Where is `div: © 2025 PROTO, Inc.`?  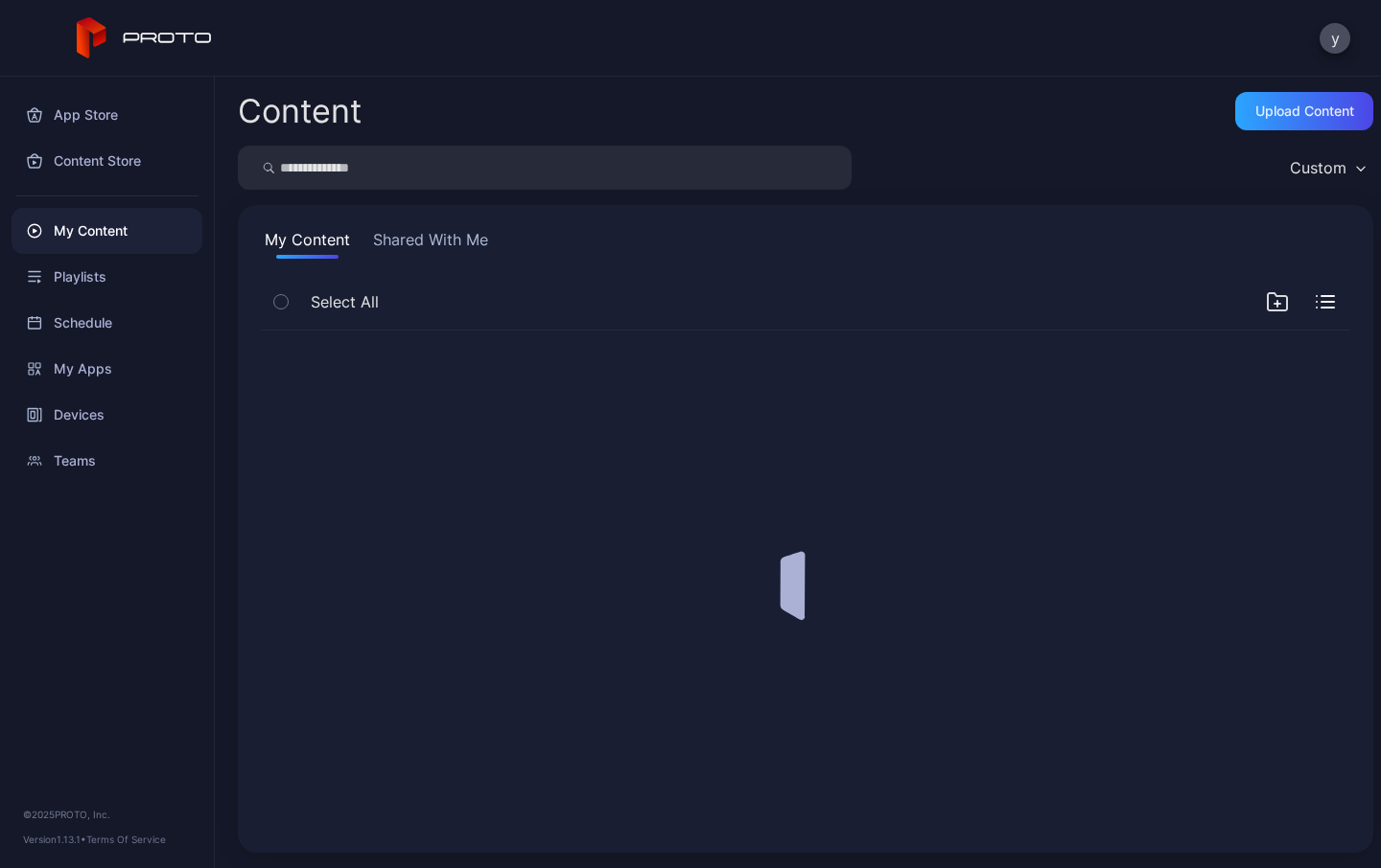
div: © 2025 PROTO, Inc. is located at coordinates (107, 815).